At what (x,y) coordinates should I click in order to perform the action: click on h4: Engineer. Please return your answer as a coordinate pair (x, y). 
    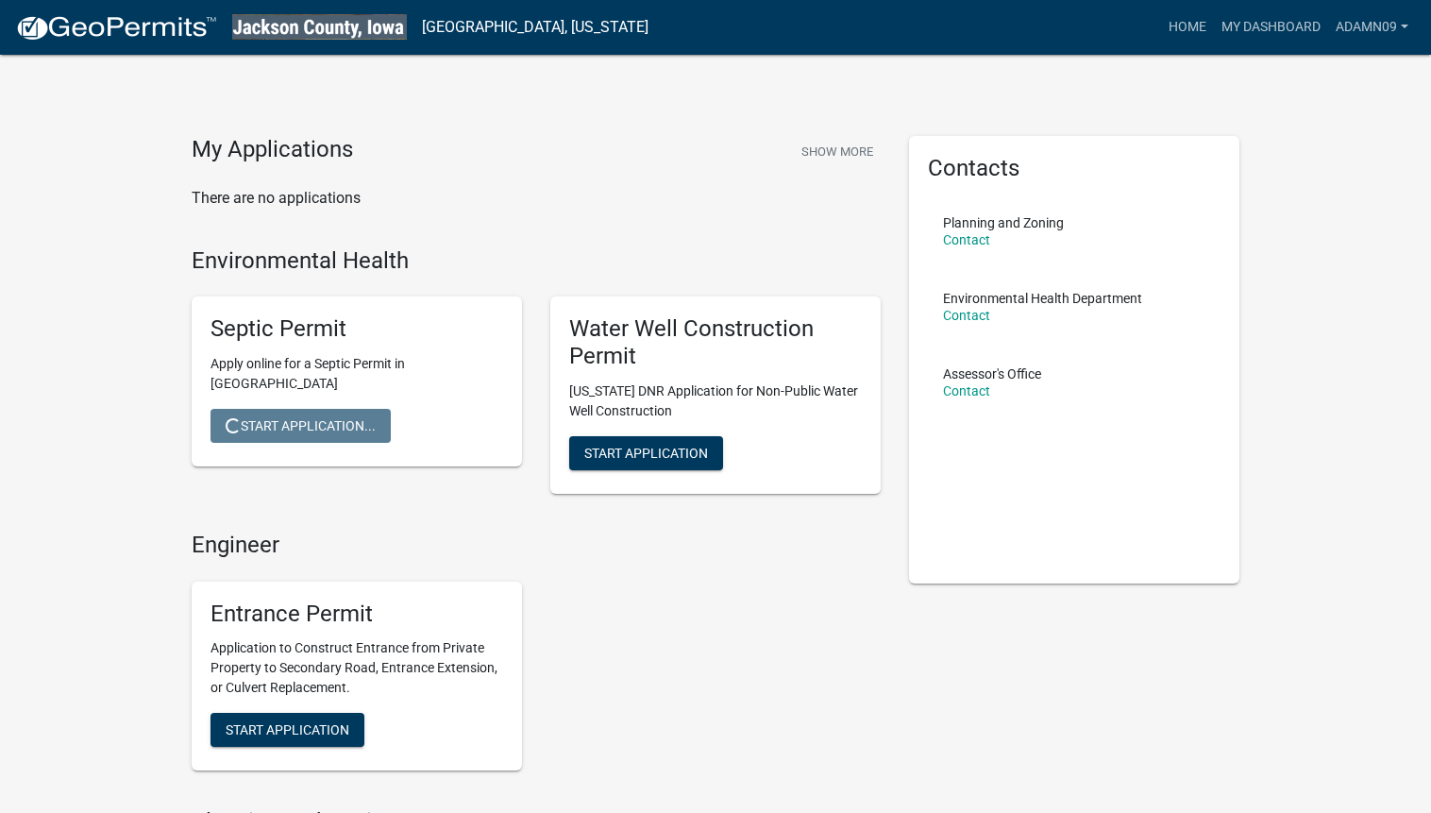
    Looking at the image, I should click on (536, 545).